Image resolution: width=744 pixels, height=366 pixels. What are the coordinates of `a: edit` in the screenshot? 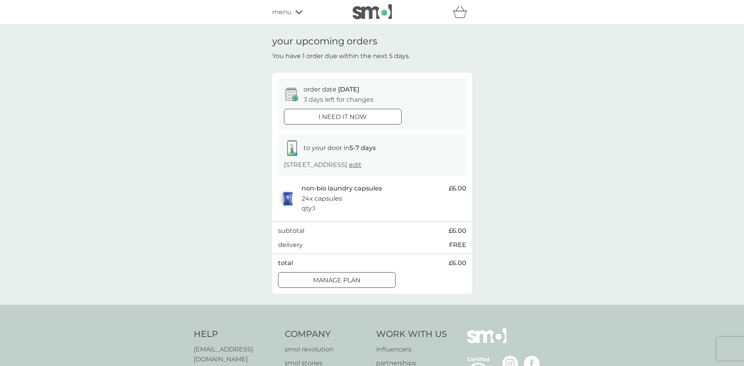 It's located at (355, 164).